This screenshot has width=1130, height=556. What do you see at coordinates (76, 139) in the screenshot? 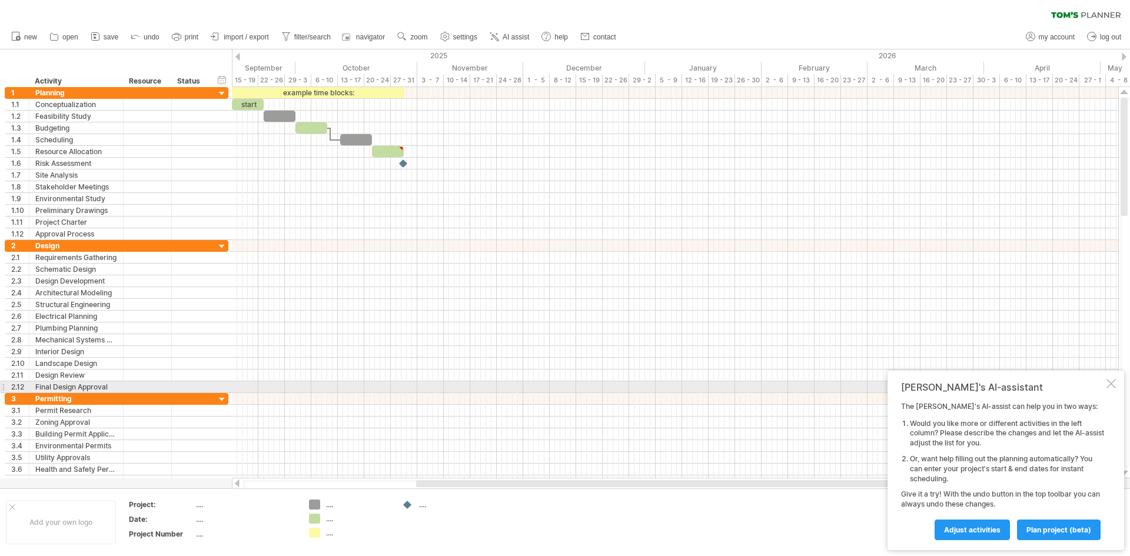
I see `div: Scheduling` at bounding box center [76, 139].